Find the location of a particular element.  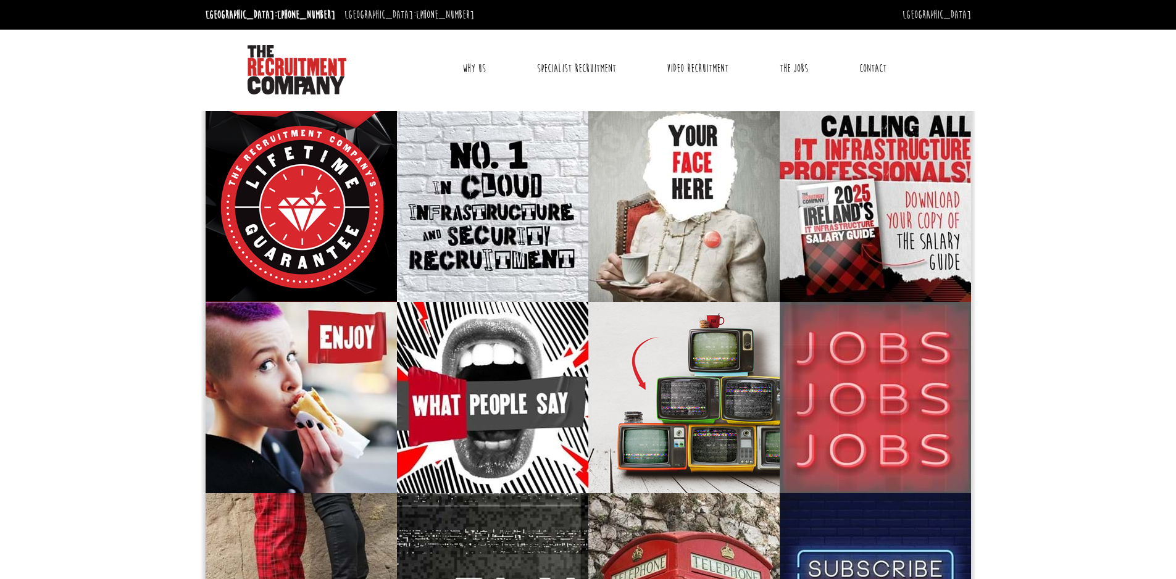

a: Why Us is located at coordinates (474, 69).